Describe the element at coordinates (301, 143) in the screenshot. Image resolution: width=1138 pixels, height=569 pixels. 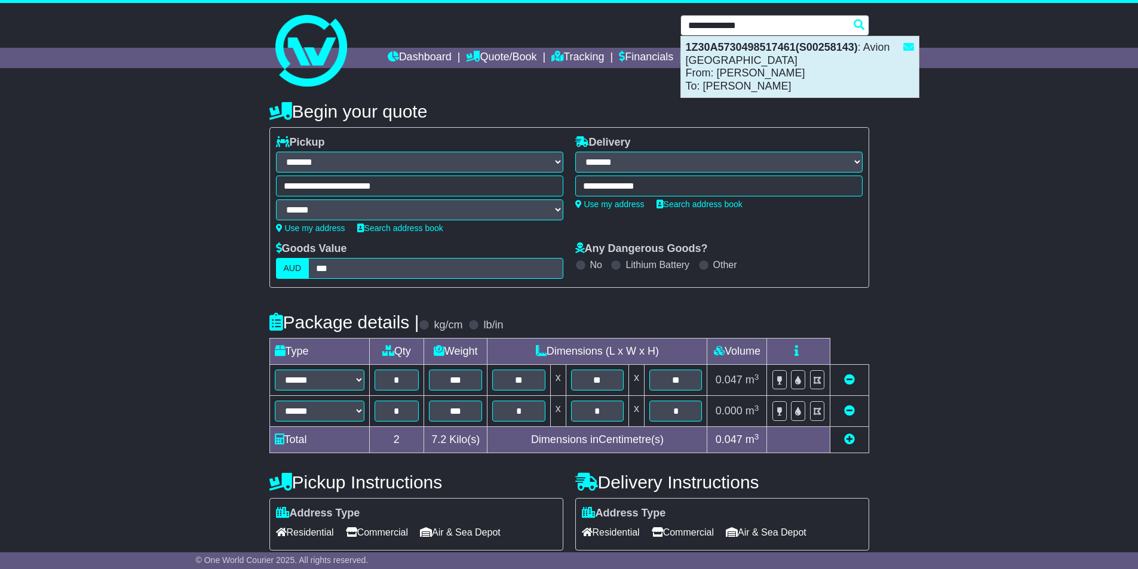
I see `label: Pickup` at that location.